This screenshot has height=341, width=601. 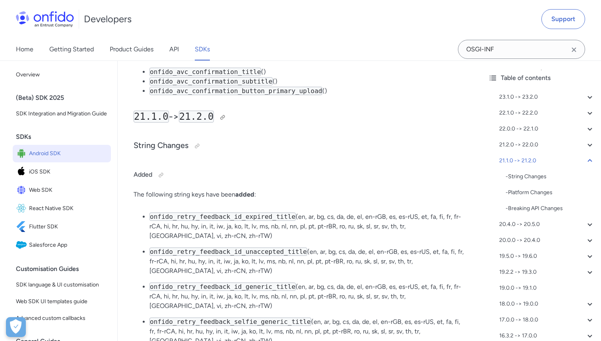 I want to click on input: Onfido search input field, so click(x=521, y=49).